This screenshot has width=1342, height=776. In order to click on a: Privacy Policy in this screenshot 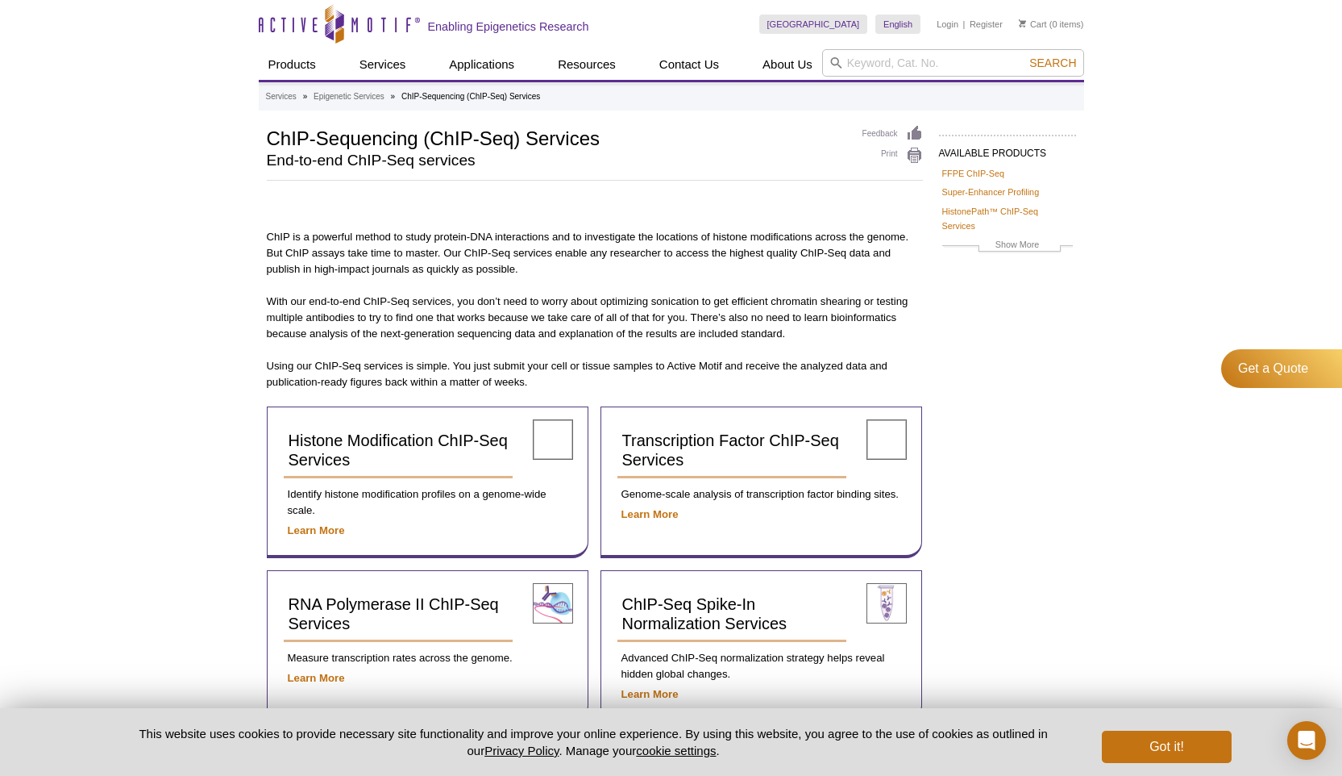, I will do `click(522, 750)`.